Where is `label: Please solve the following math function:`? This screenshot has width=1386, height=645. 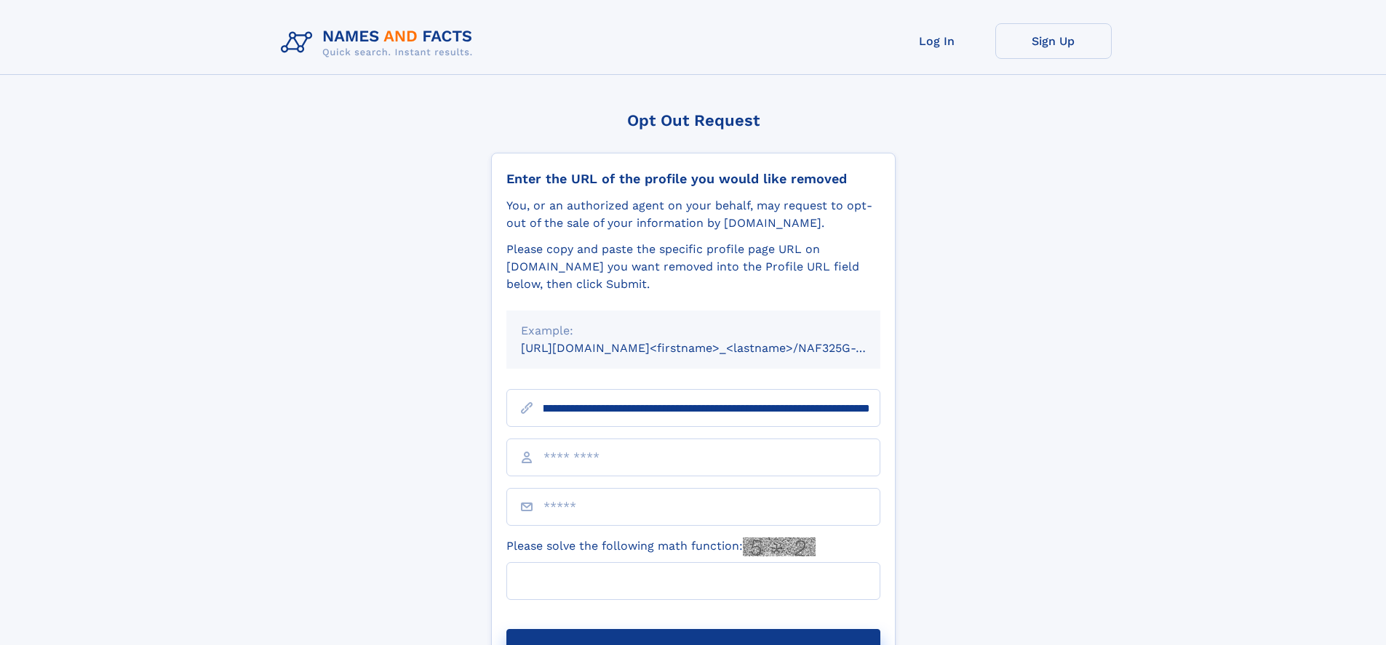
label: Please solve the following math function: is located at coordinates (660, 547).